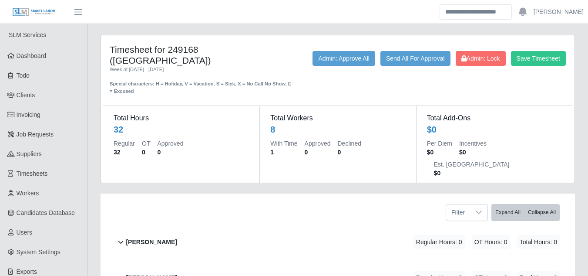 This screenshot has width=588, height=276. What do you see at coordinates (439, 242) in the screenshot?
I see `span: Regular Hours: 0` at bounding box center [439, 242].